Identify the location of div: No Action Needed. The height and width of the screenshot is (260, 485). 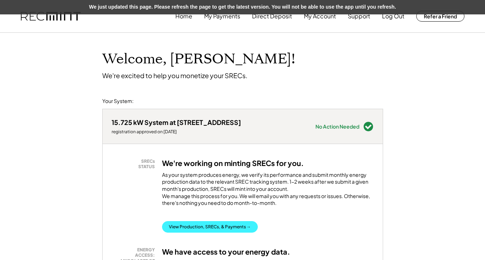
(337, 126).